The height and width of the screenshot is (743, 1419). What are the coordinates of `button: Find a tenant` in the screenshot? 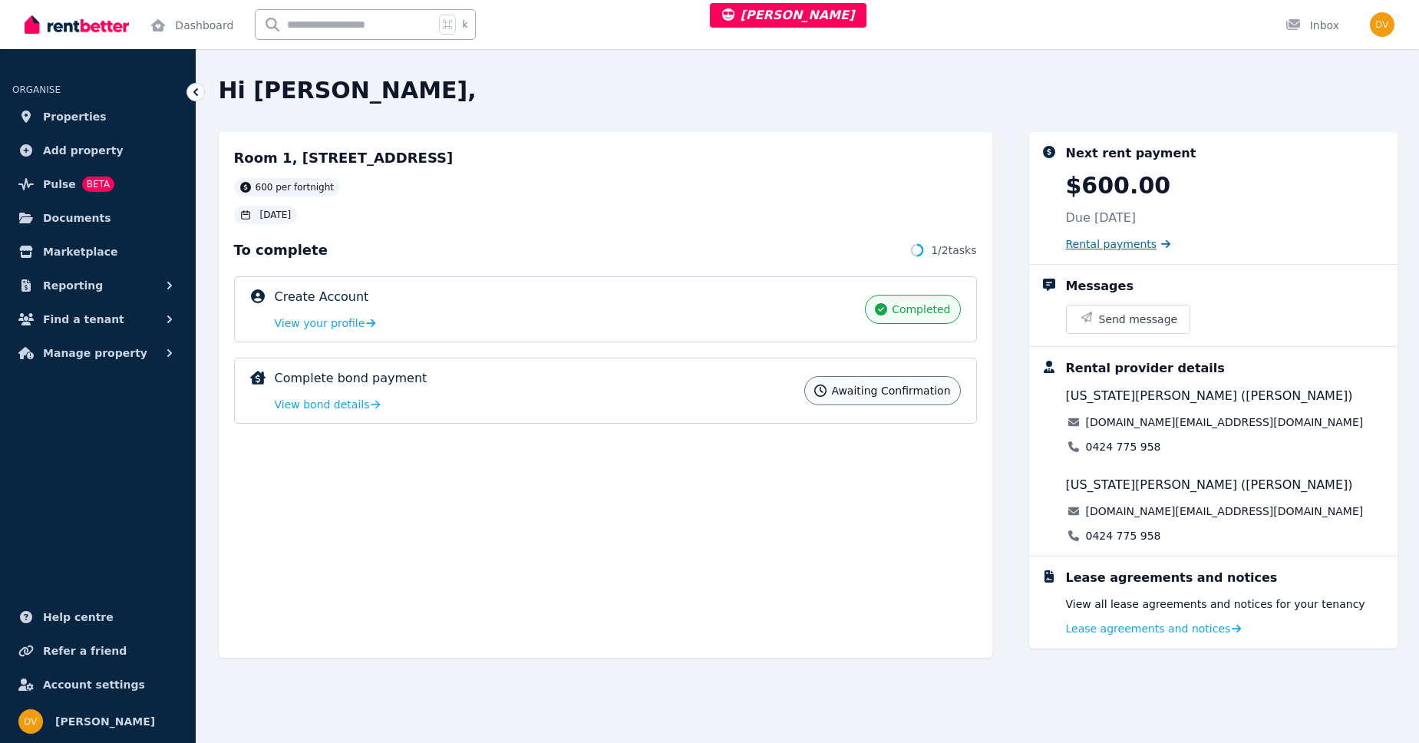 It's located at (97, 319).